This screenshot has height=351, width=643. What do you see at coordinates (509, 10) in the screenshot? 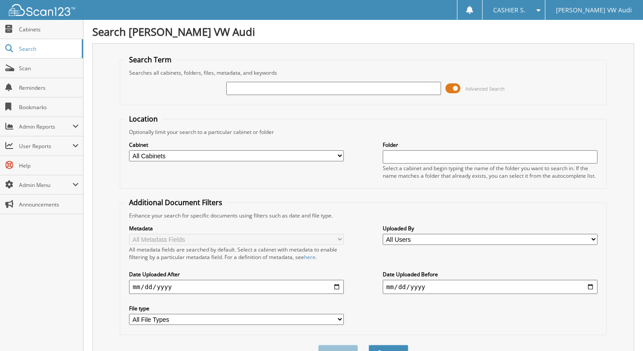
I see `span: CASHIER S.` at bounding box center [509, 10].